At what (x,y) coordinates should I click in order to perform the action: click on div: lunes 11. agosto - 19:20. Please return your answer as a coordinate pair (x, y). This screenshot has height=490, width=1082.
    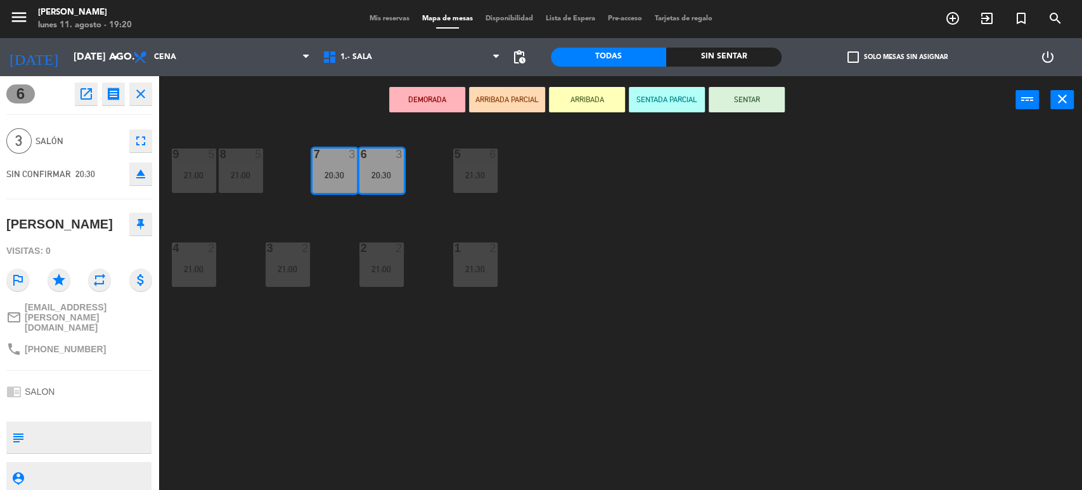
    Looking at the image, I should click on (85, 25).